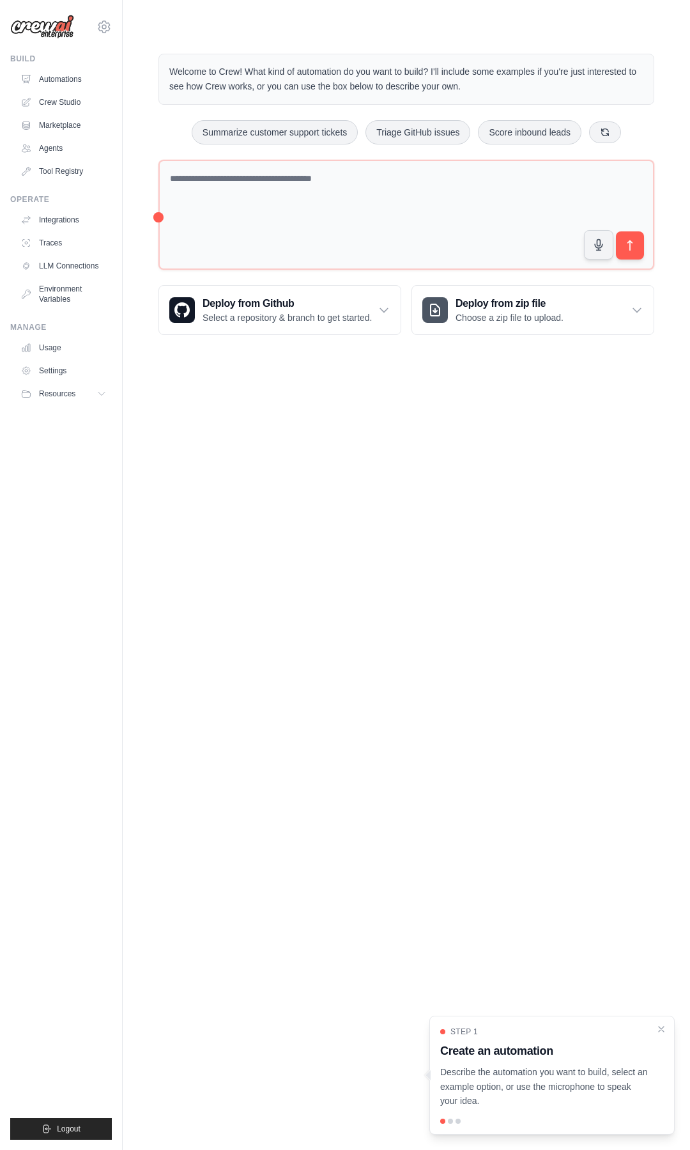  Describe the element at coordinates (509, 318) in the screenshot. I see `p: Choose a zip file to upload.` at that location.